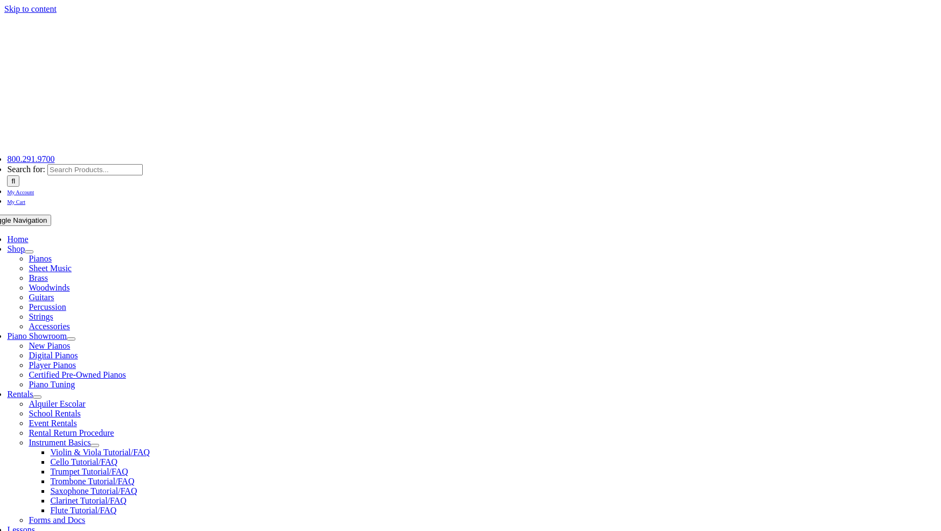 This screenshot has height=531, width=941. What do you see at coordinates (38, 278) in the screenshot?
I see `a: Brass` at bounding box center [38, 278].